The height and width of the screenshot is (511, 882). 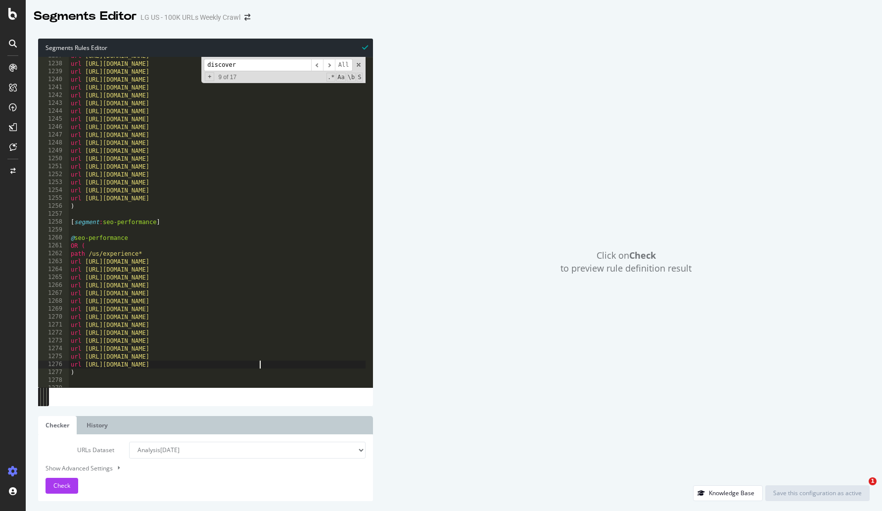 What do you see at coordinates (53, 119) in the screenshot?
I see `div: 1245` at bounding box center [53, 119].